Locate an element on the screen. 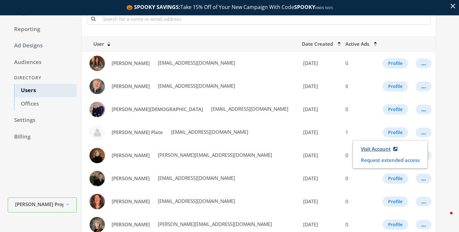 Image resolution: width=459 pixels, height=232 pixels. img: Cindy Plate profile is located at coordinates (97, 133).